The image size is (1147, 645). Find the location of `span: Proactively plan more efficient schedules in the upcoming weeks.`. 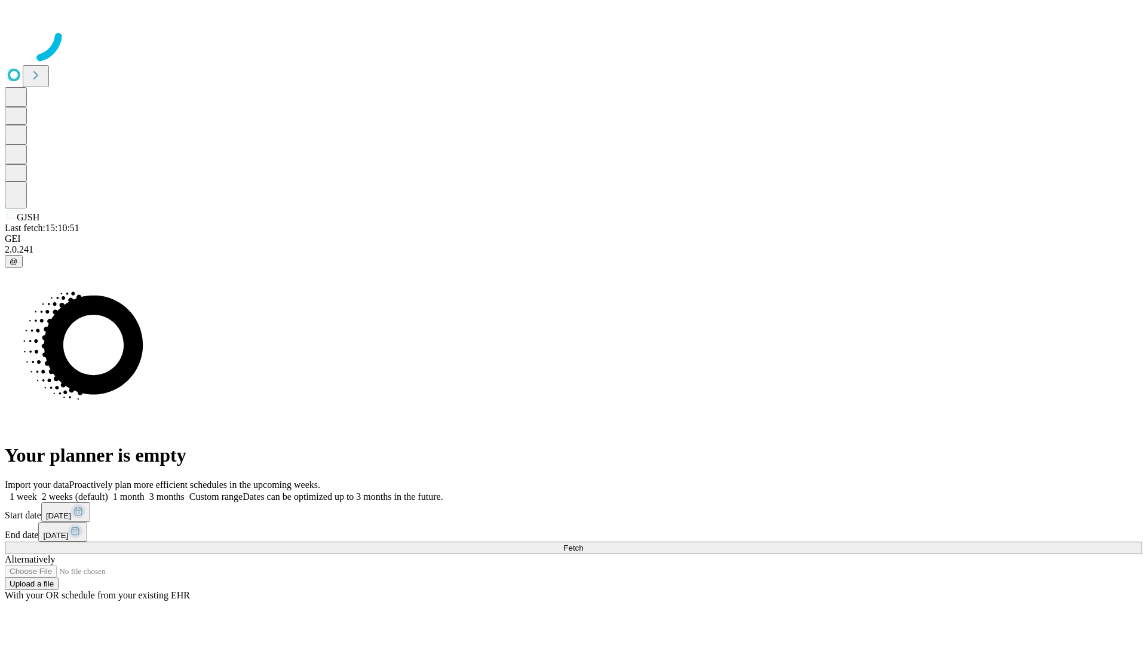

span: Proactively plan more efficient schedules in the upcoming weeks. is located at coordinates (195, 485).